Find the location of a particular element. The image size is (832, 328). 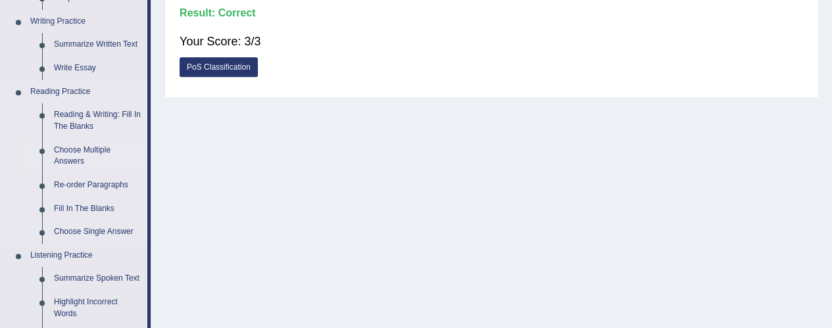

a: Reading & Writing: Fill In The Blanks is located at coordinates (97, 120).